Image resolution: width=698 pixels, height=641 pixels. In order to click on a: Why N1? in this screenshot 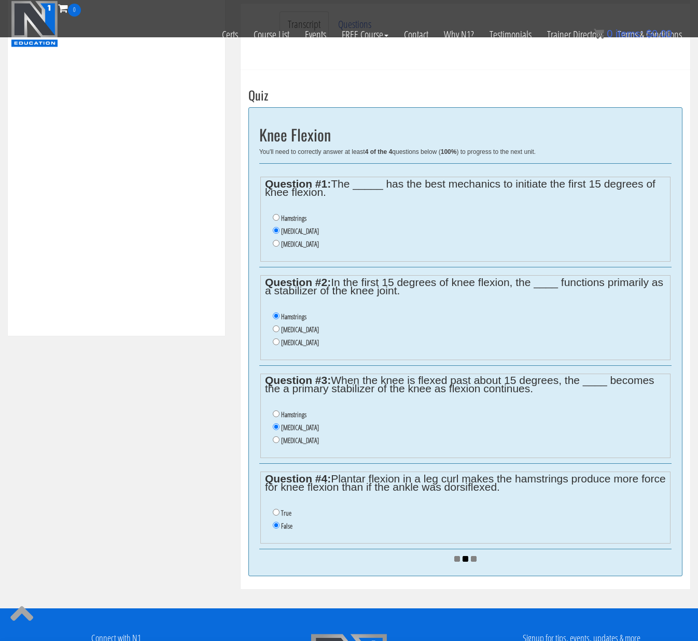, I will do `click(459, 35)`.